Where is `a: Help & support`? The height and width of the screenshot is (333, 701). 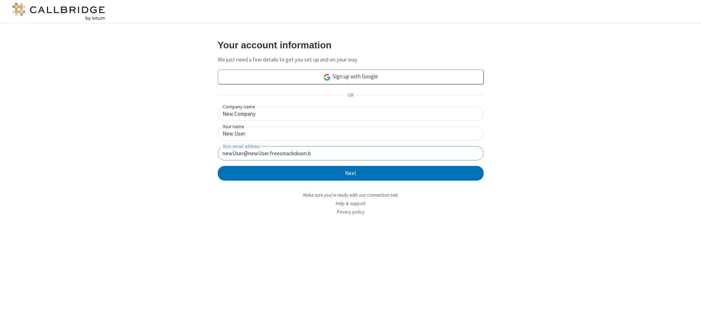 a: Help & support is located at coordinates (350, 203).